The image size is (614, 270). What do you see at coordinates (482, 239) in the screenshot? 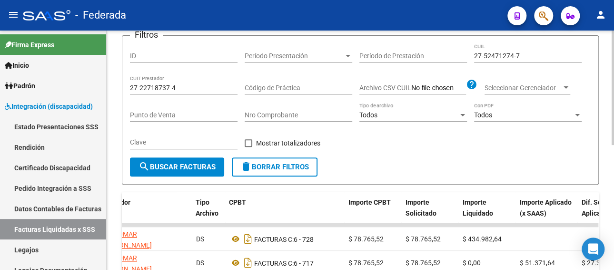
I see `span: $ 434.982,64` at bounding box center [482, 239].